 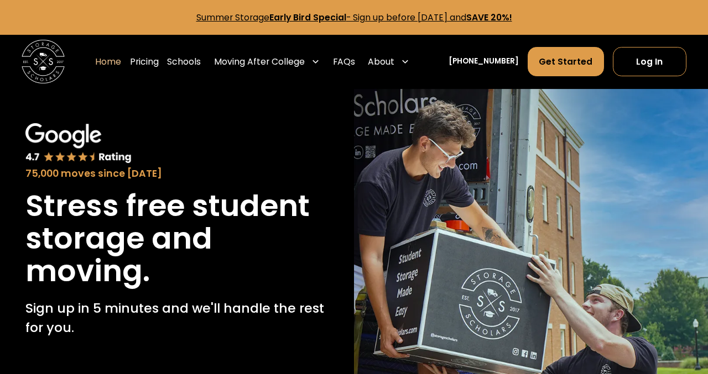 What do you see at coordinates (79, 143) in the screenshot?
I see `img: Google 4.7 star rating` at bounding box center [79, 143].